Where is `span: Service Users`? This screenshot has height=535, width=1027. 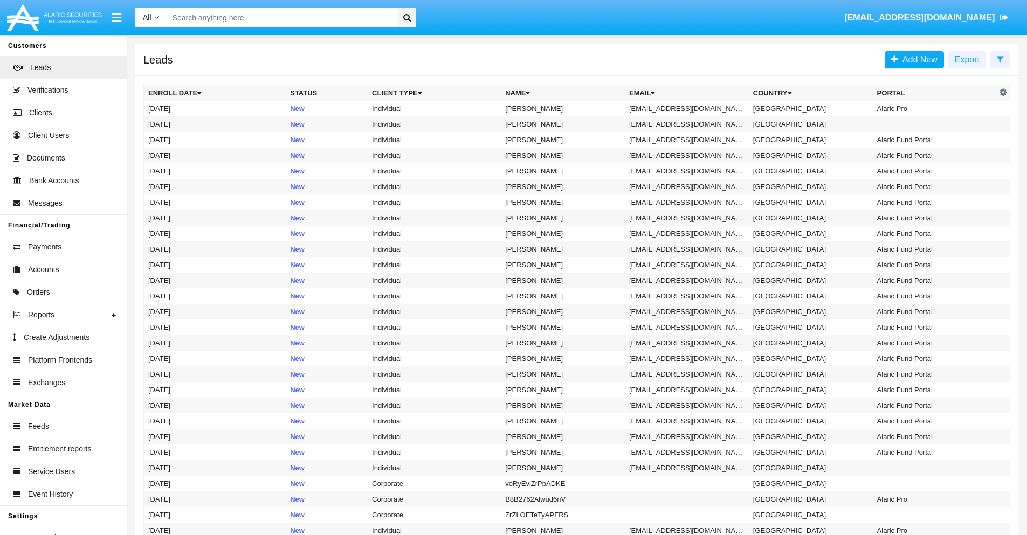
span: Service Users is located at coordinates (51, 472).